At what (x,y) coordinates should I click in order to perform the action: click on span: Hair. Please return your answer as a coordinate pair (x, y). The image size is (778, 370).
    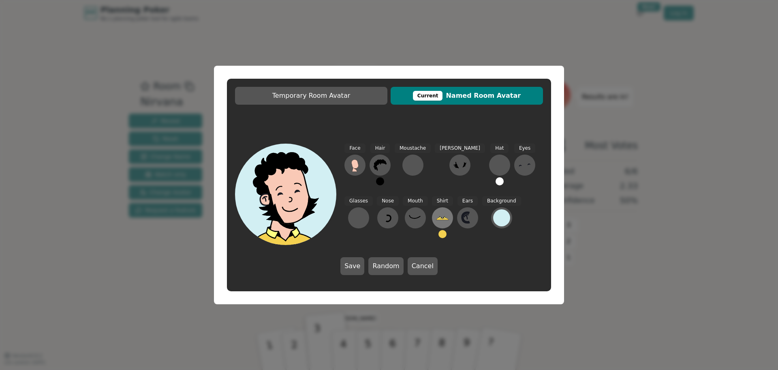
    Looking at the image, I should click on (380, 148).